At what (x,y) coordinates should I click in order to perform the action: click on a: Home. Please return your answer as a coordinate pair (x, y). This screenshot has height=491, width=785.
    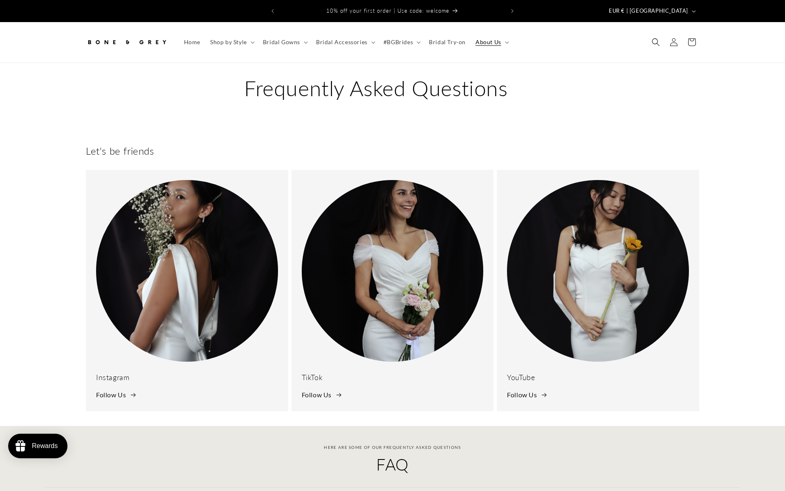
    Looking at the image, I should click on (192, 42).